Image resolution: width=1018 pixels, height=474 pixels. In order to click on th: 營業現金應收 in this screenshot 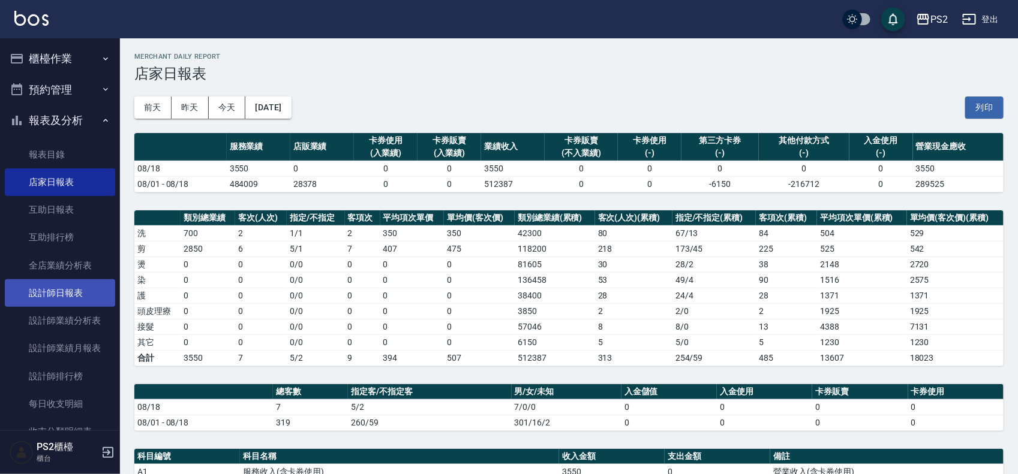, I will do `click(958, 147)`.